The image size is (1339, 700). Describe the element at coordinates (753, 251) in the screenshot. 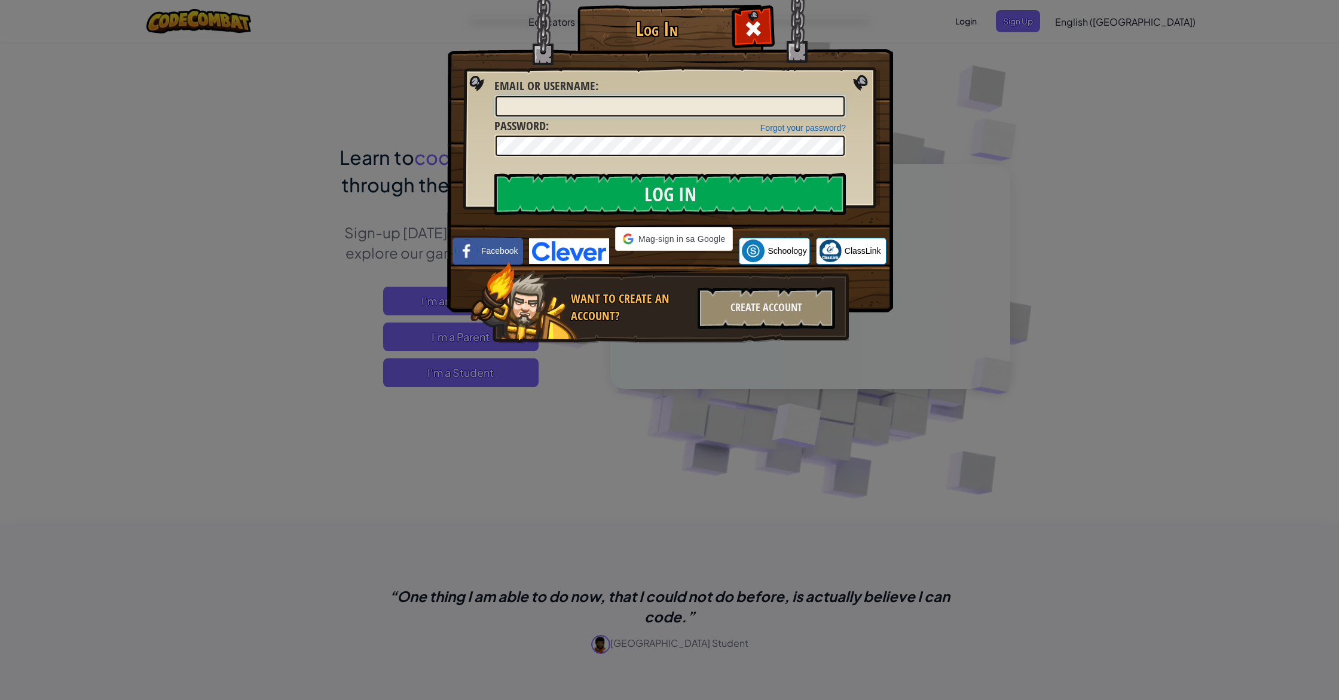

I see `img: schoology.png` at that location.